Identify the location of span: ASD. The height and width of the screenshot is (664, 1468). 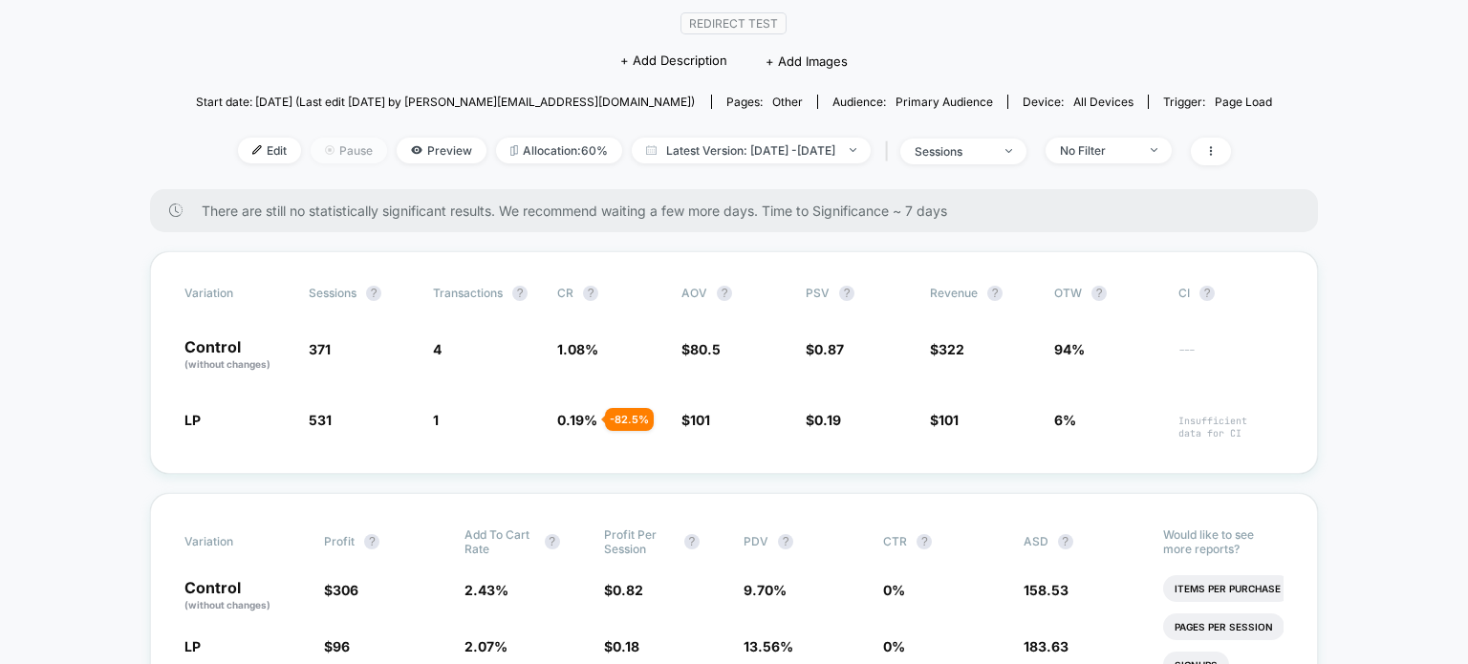
(1036, 541).